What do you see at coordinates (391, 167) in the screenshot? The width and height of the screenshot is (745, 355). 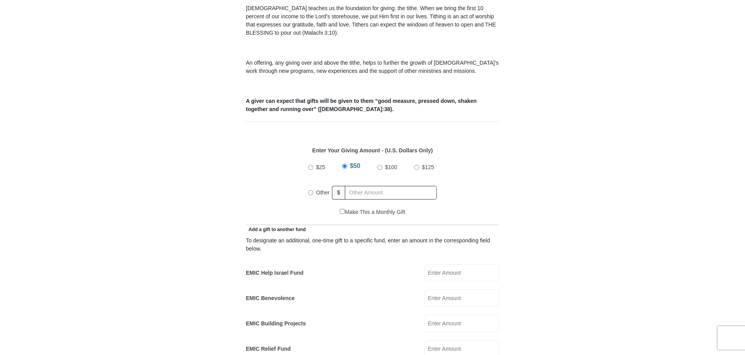 I see `span: $100` at bounding box center [391, 167].